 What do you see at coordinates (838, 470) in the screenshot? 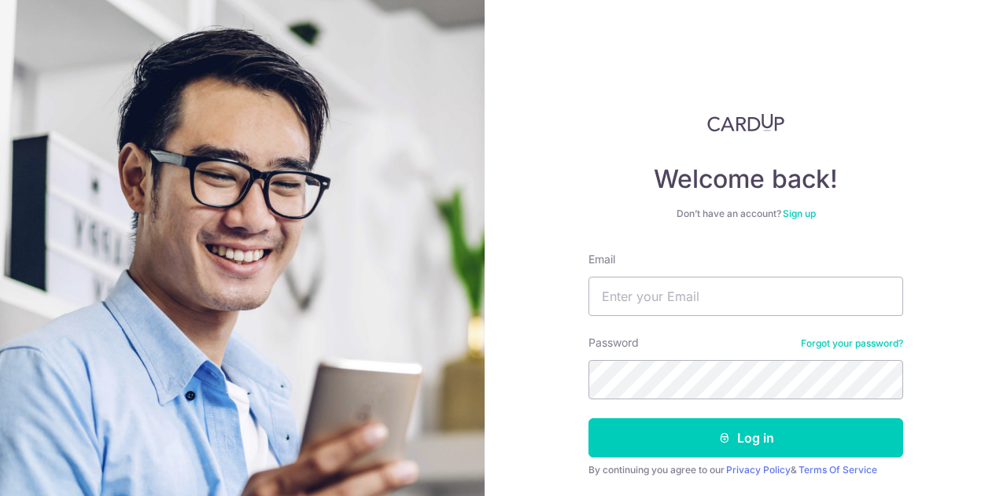
I see `a: Terms Of Service` at bounding box center [838, 470].